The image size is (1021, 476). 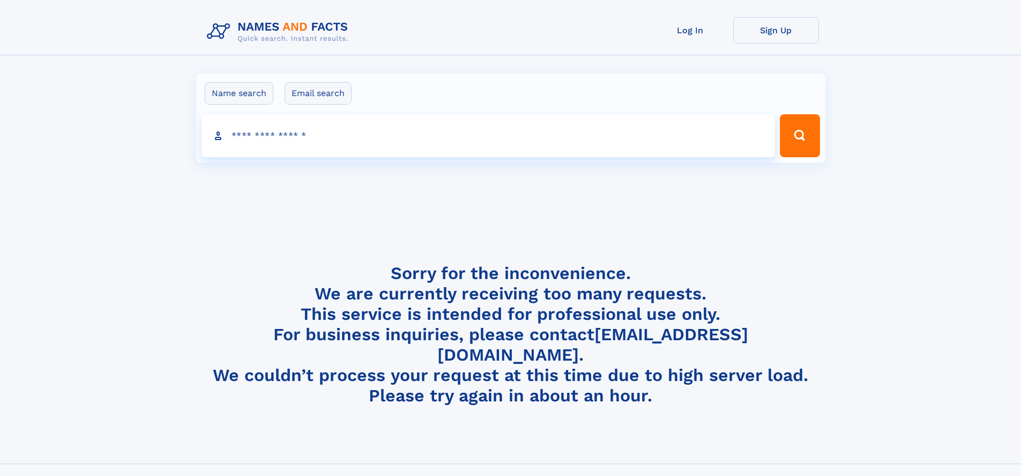 I want to click on img: Logo Names and Facts, so click(x=280, y=32).